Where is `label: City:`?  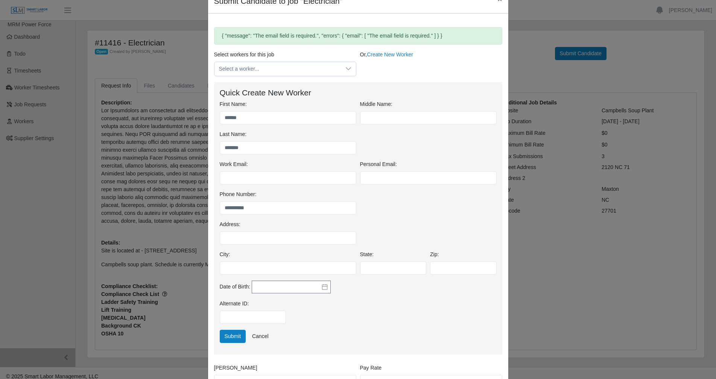
label: City: is located at coordinates (225, 255).